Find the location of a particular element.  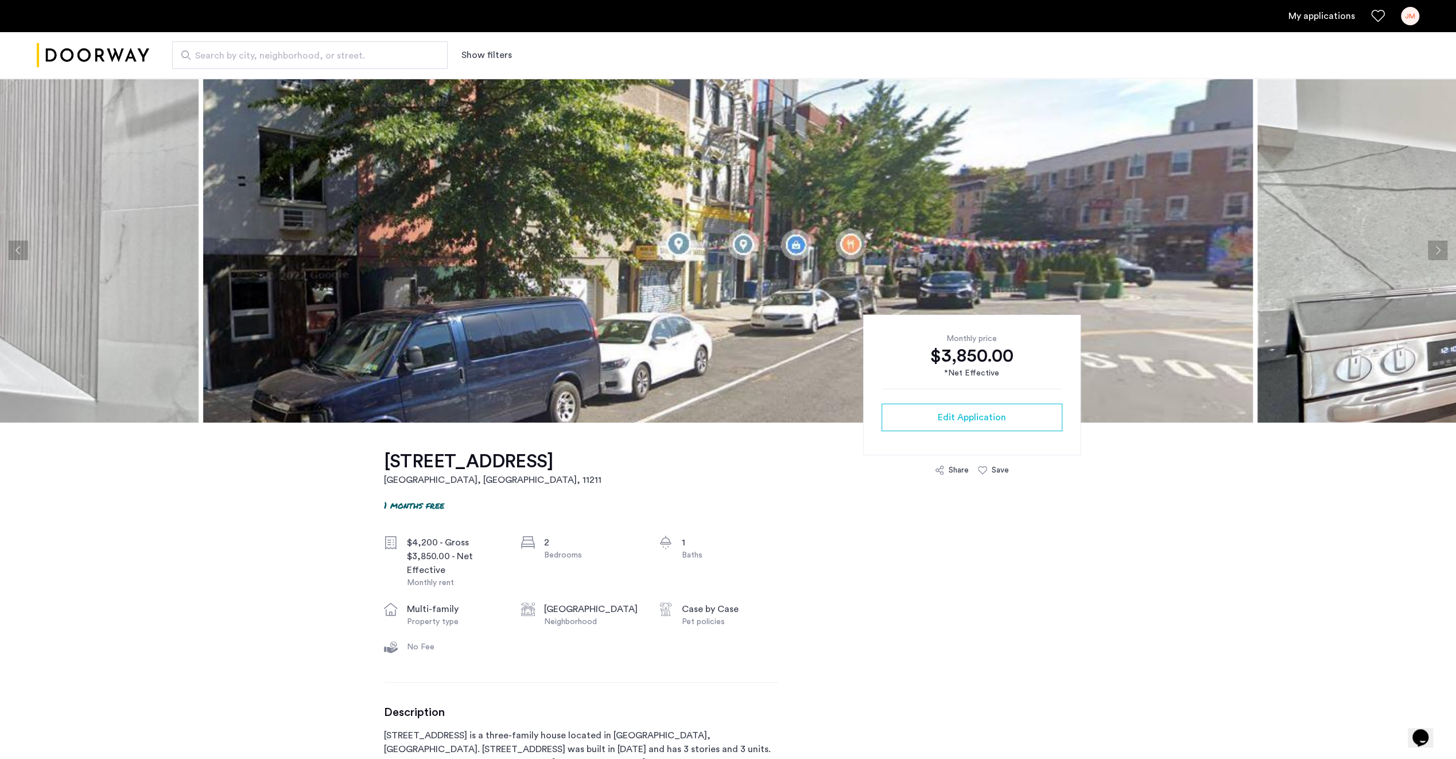

div: $4,200 - Gross is located at coordinates (455, 543).